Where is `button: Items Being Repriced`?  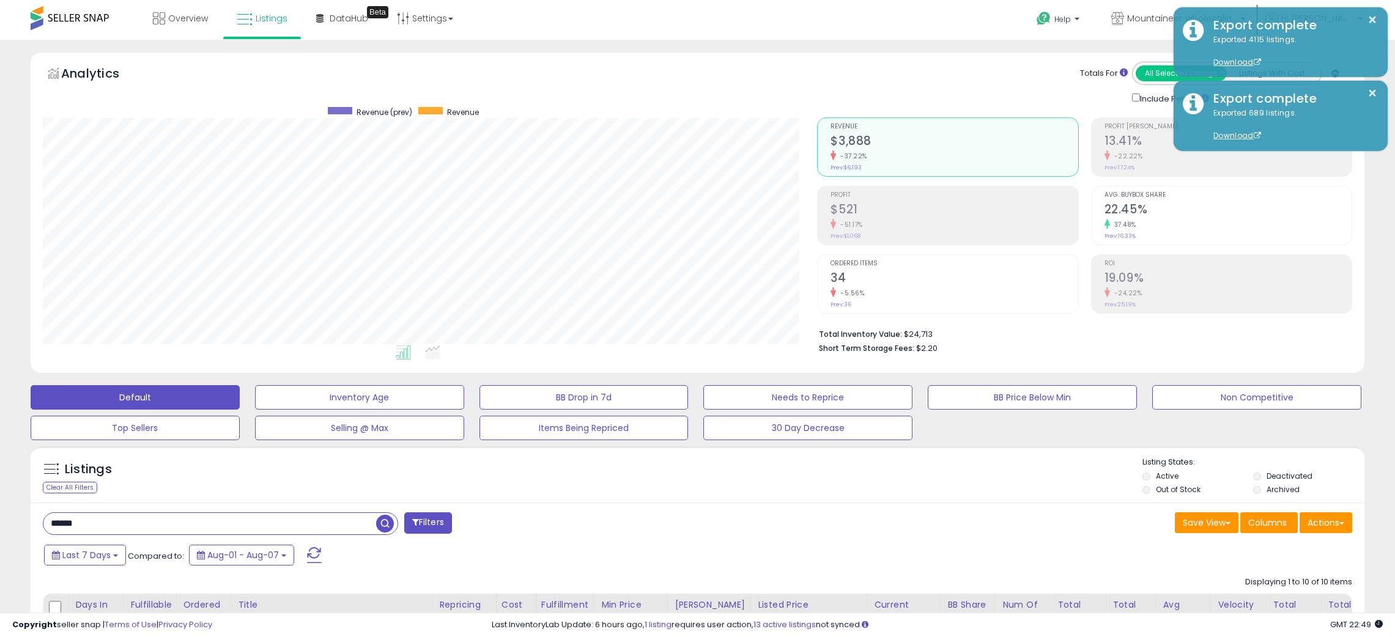 button: Items Being Repriced is located at coordinates (584, 428).